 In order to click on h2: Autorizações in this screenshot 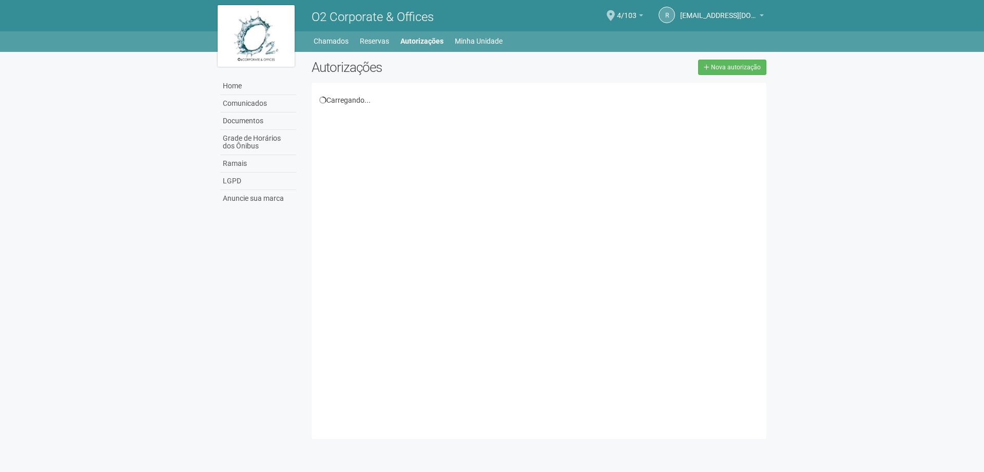, I will do `click(421, 67)`.